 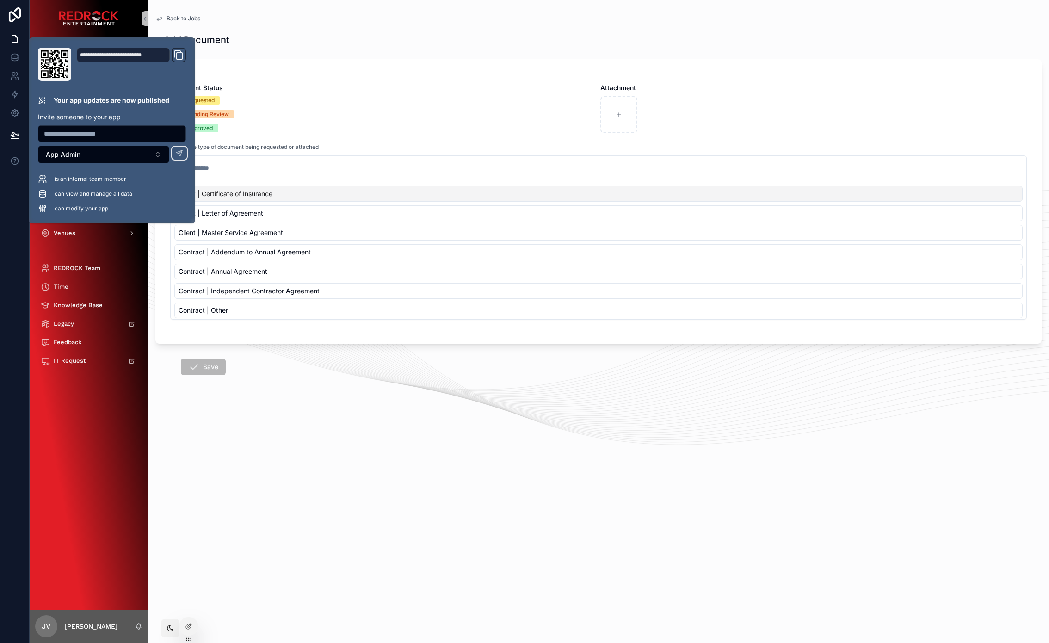 What do you see at coordinates (192, 40) in the screenshot?
I see `h1: + Add Document` at bounding box center [192, 40].